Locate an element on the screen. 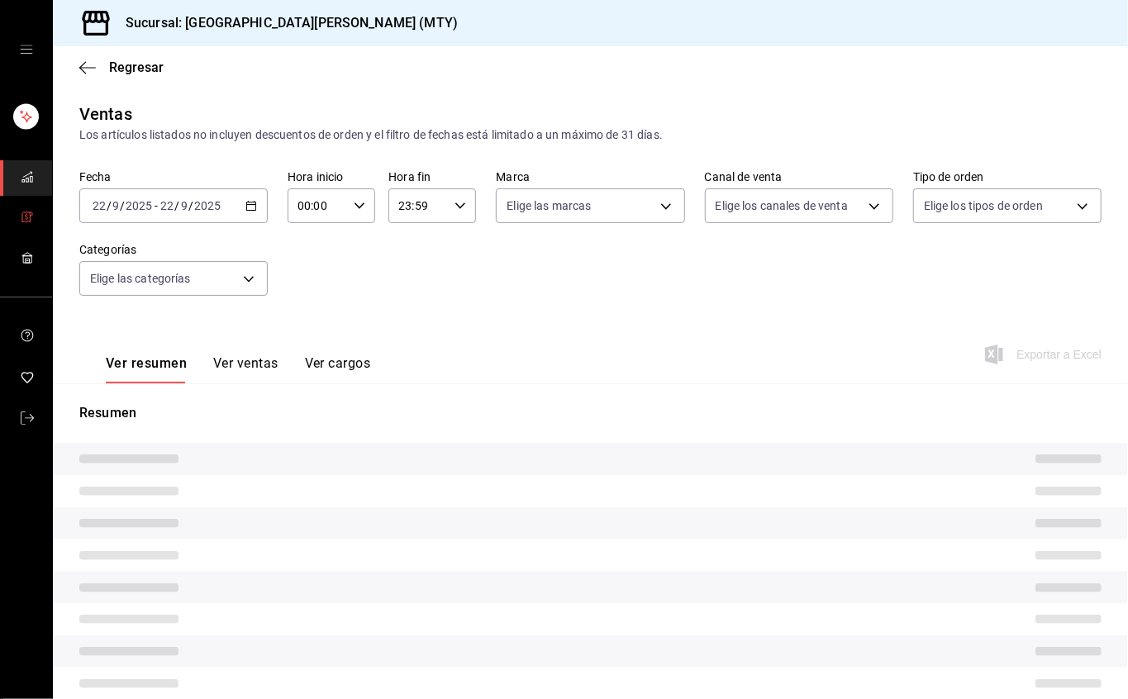  p: Resumen is located at coordinates (590, 413).